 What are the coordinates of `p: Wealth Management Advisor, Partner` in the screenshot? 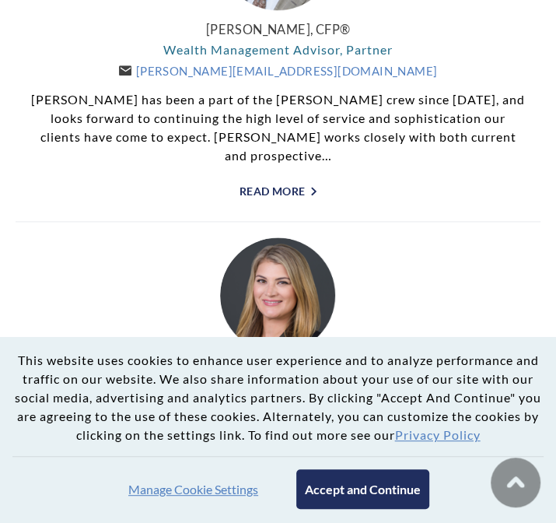 It's located at (278, 50).